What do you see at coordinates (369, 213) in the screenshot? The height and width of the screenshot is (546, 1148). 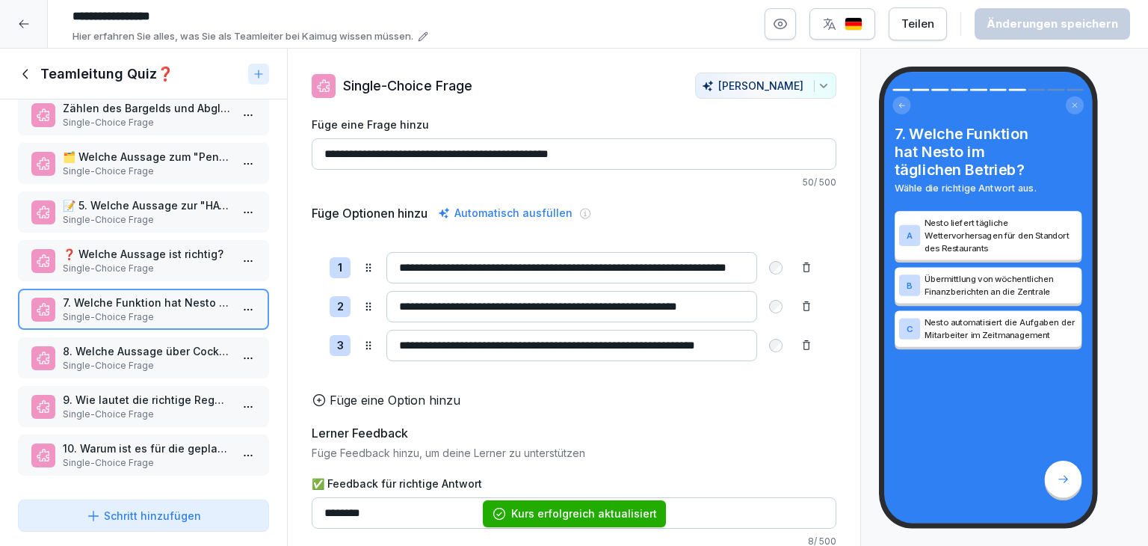 I see `h5: Füge Optionen hinzu` at bounding box center [369, 213].